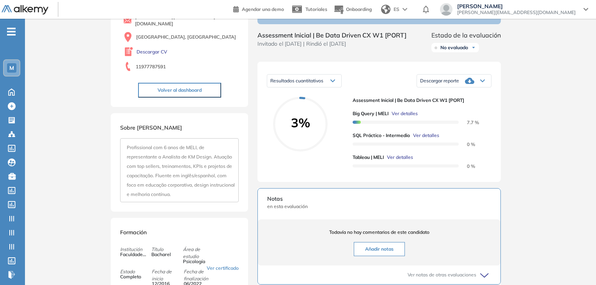 This screenshot has width=596, height=285. Describe the element at coordinates (133, 232) in the screenshot. I see `span: Formación` at that location.